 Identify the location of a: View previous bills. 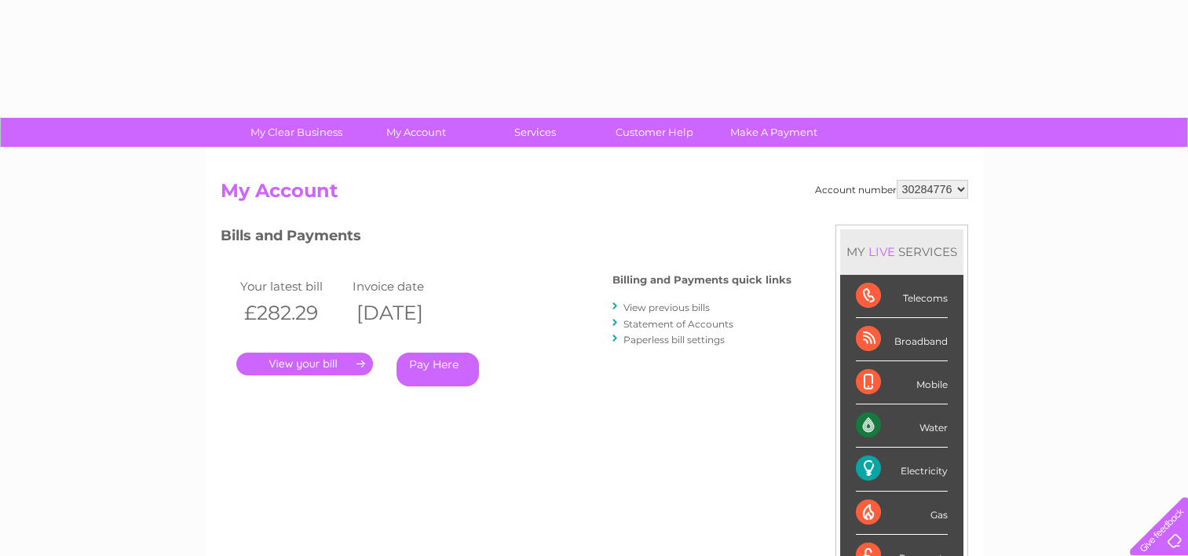
(666, 307).